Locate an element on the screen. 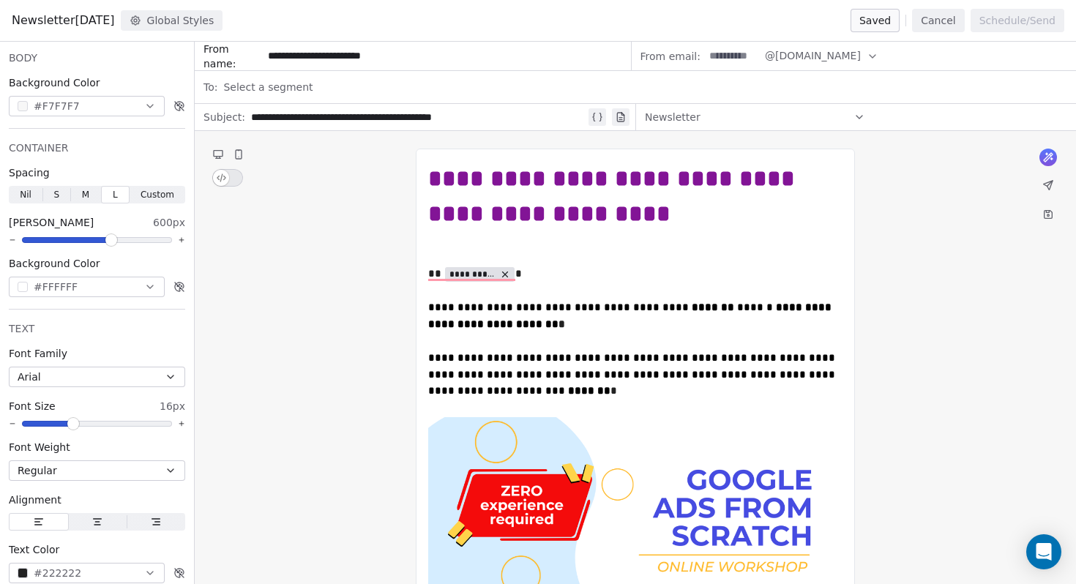 The image size is (1076, 584). span: Font Family is located at coordinates (38, 354).